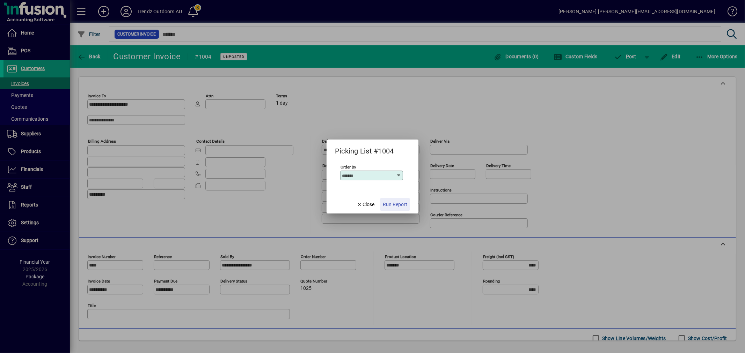 The width and height of the screenshot is (745, 353). I want to click on button: Run Report, so click(395, 205).